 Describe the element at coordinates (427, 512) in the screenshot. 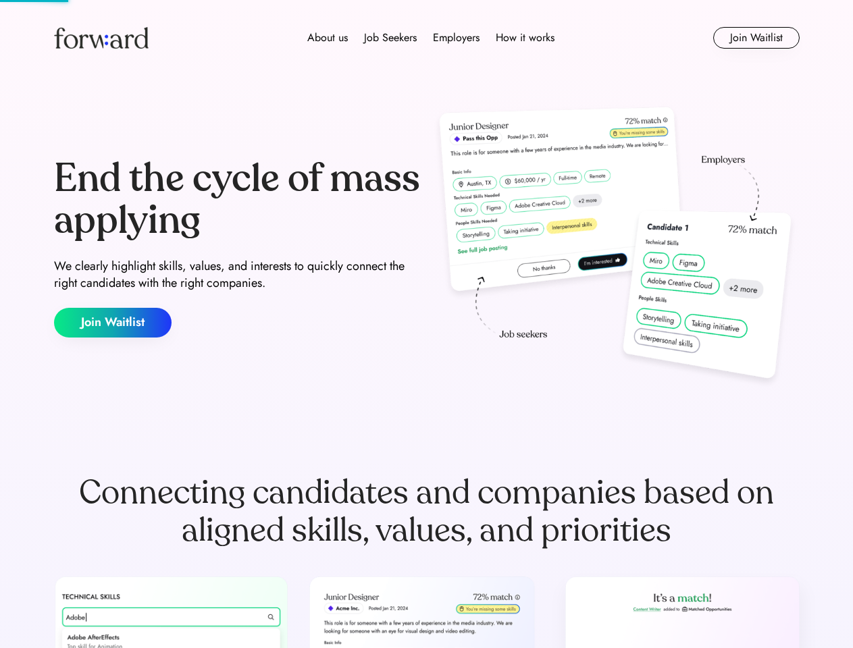

I see `div: Connecting candidates and companies based on aligned skills, values, and priorities` at that location.